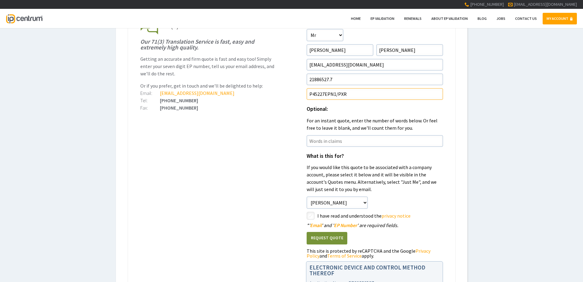 The width and height of the screenshot is (583, 282). Describe the element at coordinates (526, 19) in the screenshot. I see `a: Contact Us` at that location.